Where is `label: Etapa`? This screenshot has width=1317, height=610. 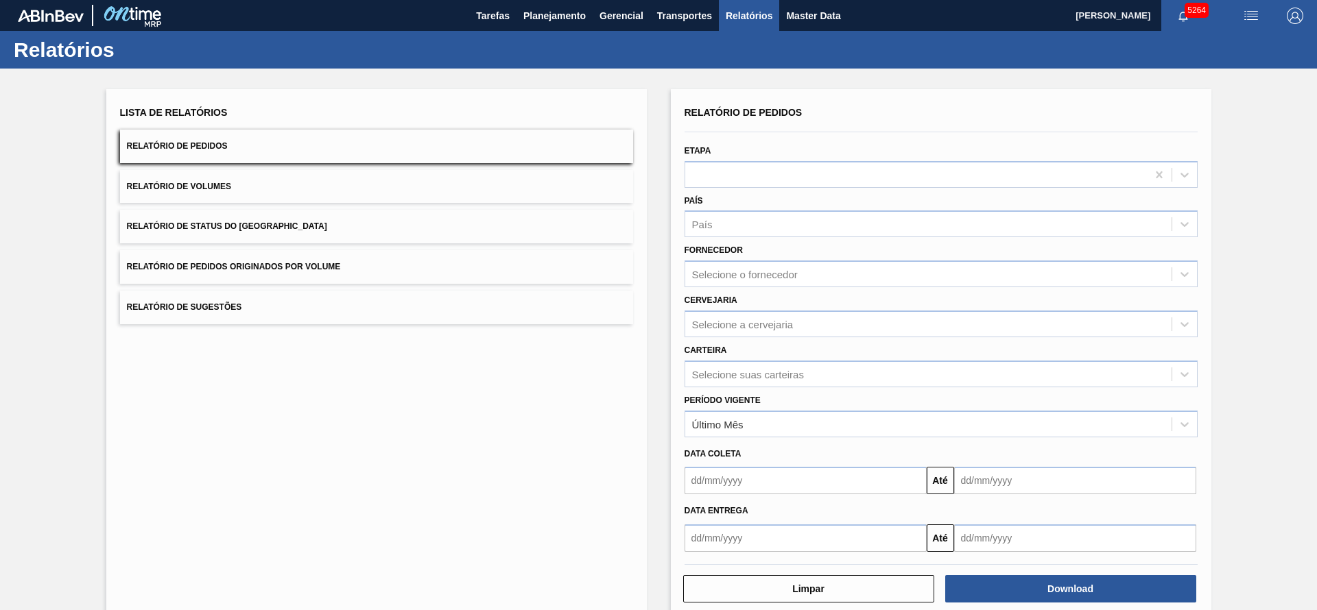 label: Etapa is located at coordinates (697, 151).